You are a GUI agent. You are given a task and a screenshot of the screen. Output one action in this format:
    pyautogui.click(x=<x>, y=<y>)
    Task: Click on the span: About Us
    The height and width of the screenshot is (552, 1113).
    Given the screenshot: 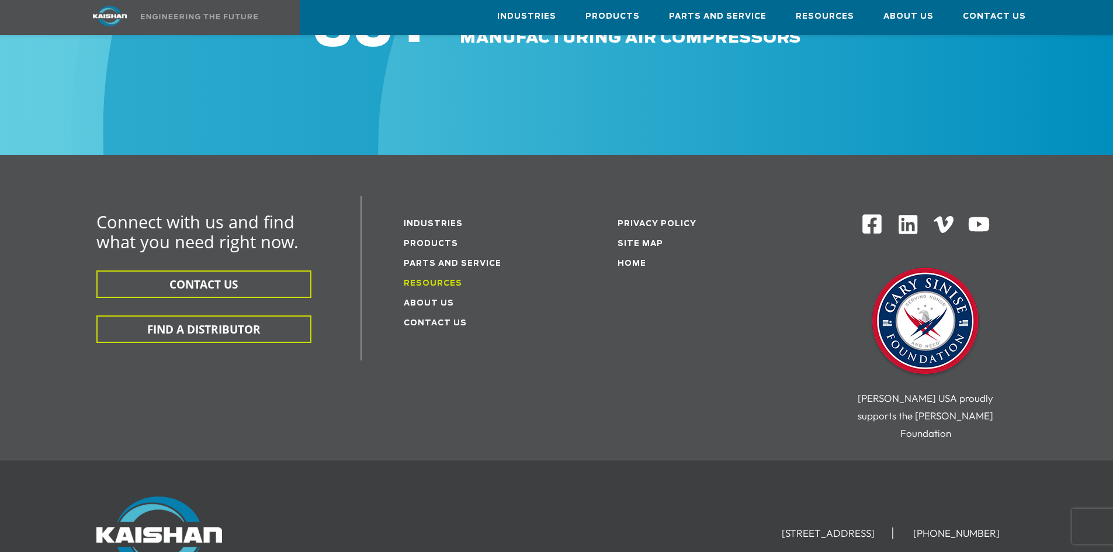 What is the action you would take?
    pyautogui.click(x=909, y=16)
    